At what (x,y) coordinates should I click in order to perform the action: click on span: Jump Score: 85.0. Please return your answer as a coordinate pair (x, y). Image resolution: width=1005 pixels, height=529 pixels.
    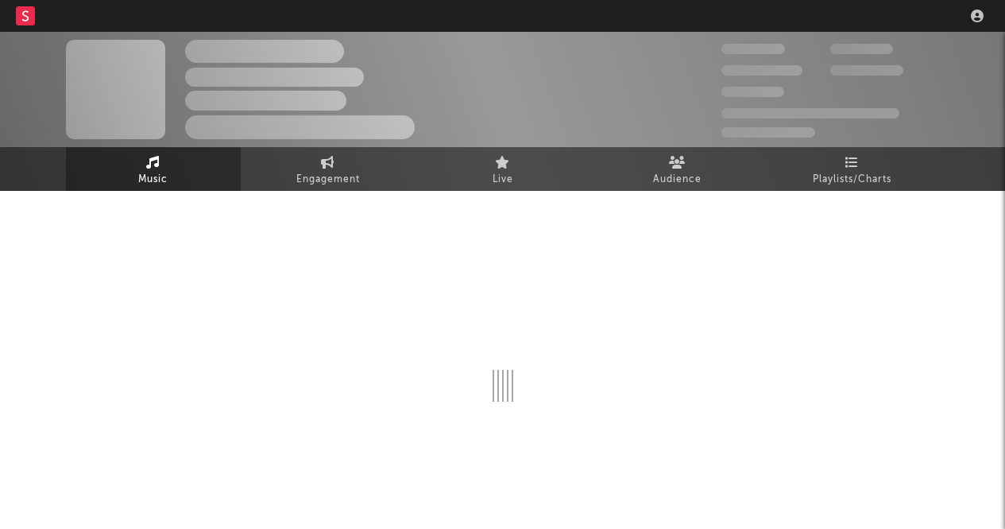
    Looking at the image, I should click on (769, 132).